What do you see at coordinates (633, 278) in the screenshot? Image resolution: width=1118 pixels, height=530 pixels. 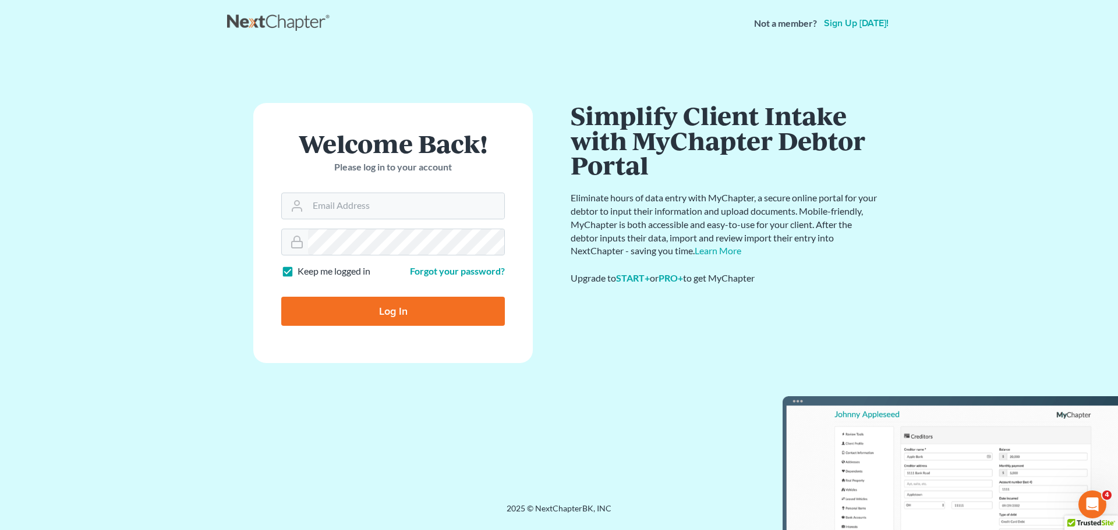 I see `a: START+` at bounding box center [633, 278].